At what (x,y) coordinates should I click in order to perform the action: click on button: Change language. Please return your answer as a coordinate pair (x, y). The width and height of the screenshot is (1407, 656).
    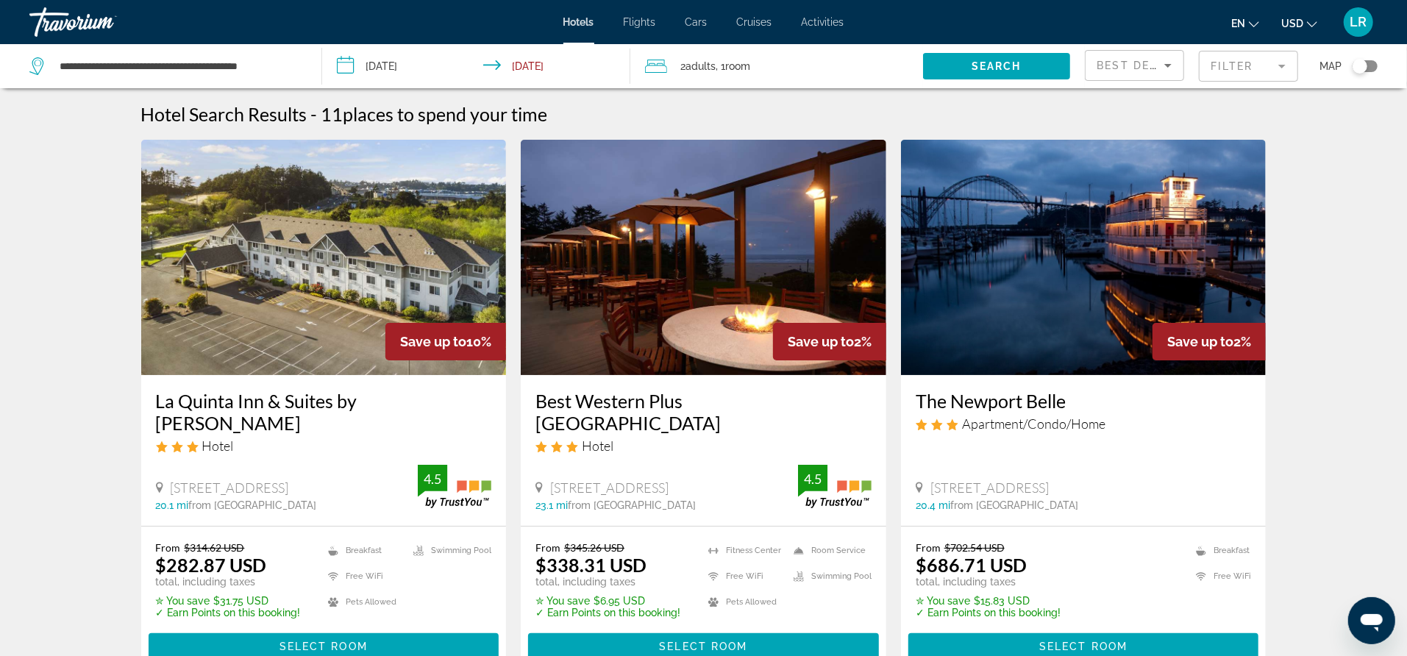
    Looking at the image, I should click on (1245, 23).